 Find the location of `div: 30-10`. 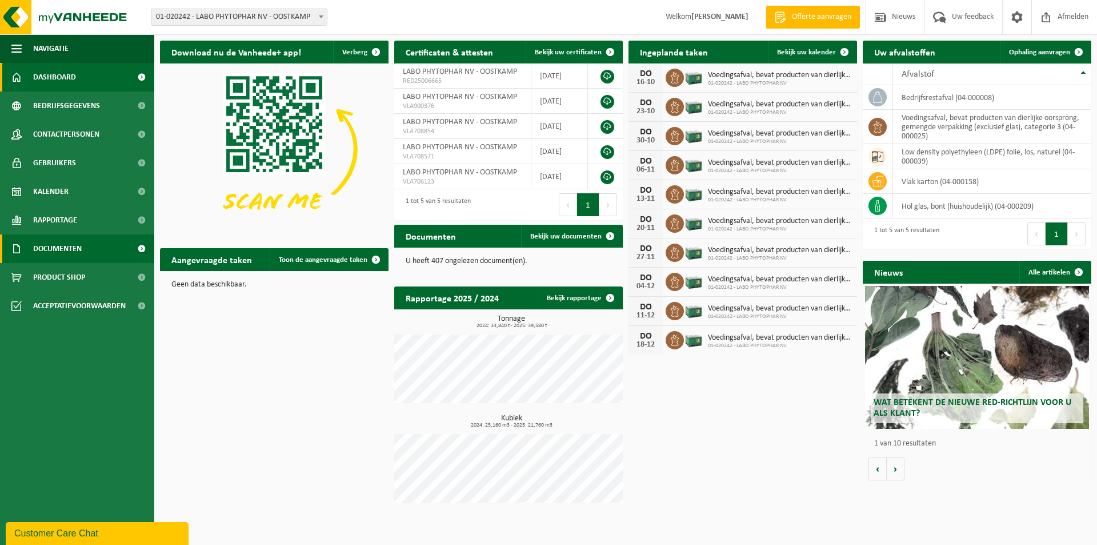

div: 30-10 is located at coordinates (646, 141).